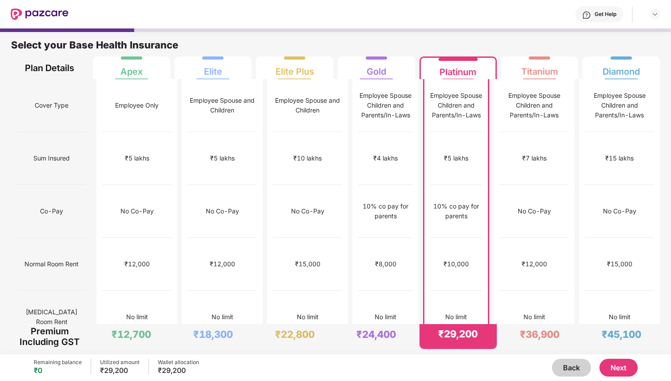  Describe the element at coordinates (58, 370) in the screenshot. I see `div: ₹0` at that location.